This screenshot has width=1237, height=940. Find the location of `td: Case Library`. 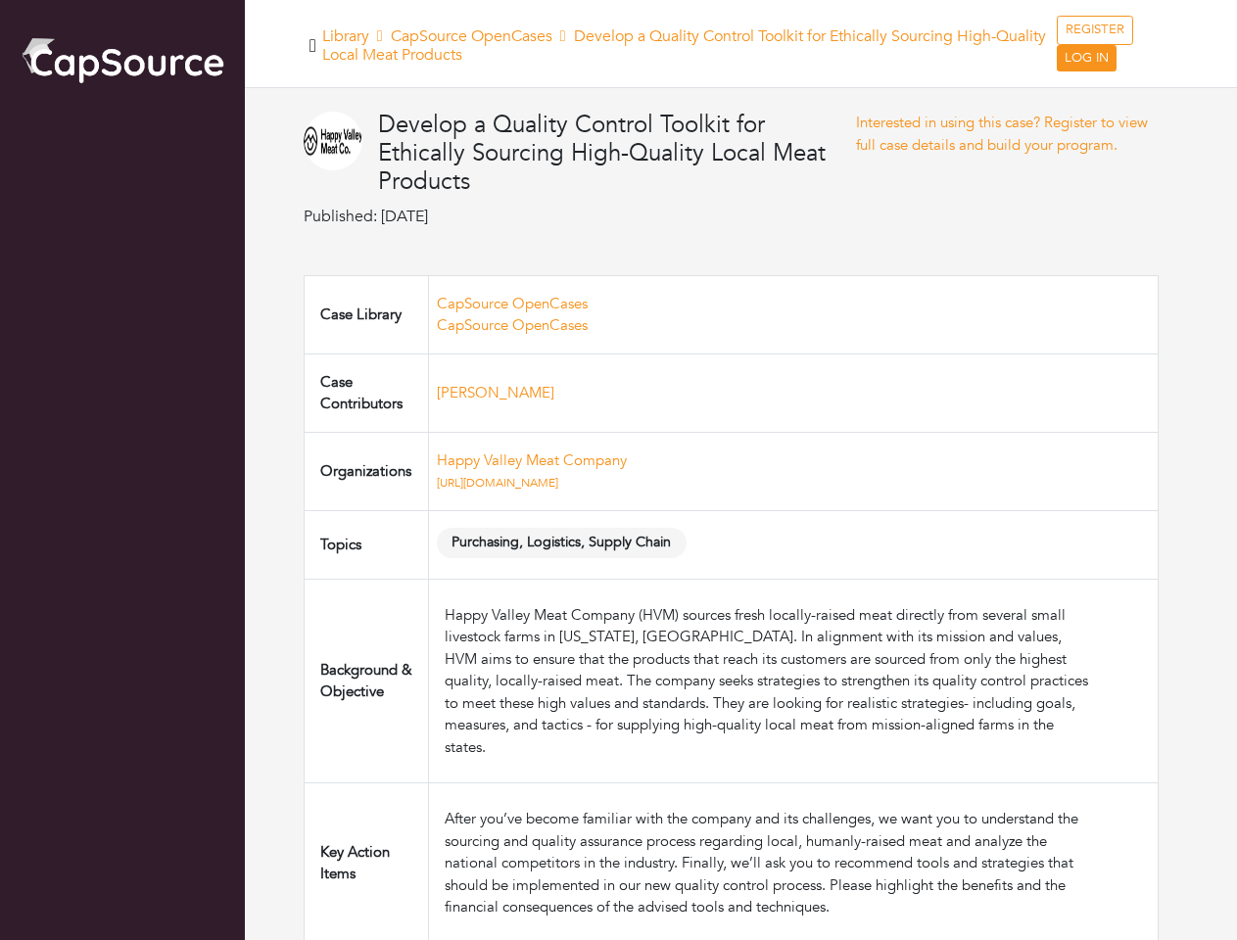

td: Case Library is located at coordinates (366, 314).